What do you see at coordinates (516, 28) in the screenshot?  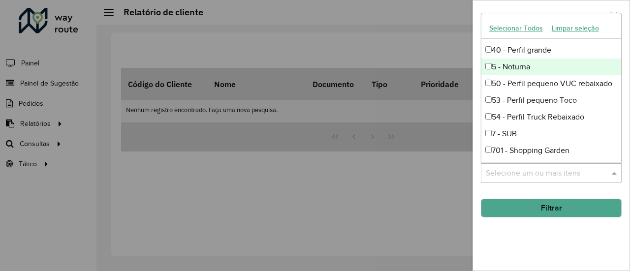 I see `button: Selecionar Todos` at bounding box center [516, 28].